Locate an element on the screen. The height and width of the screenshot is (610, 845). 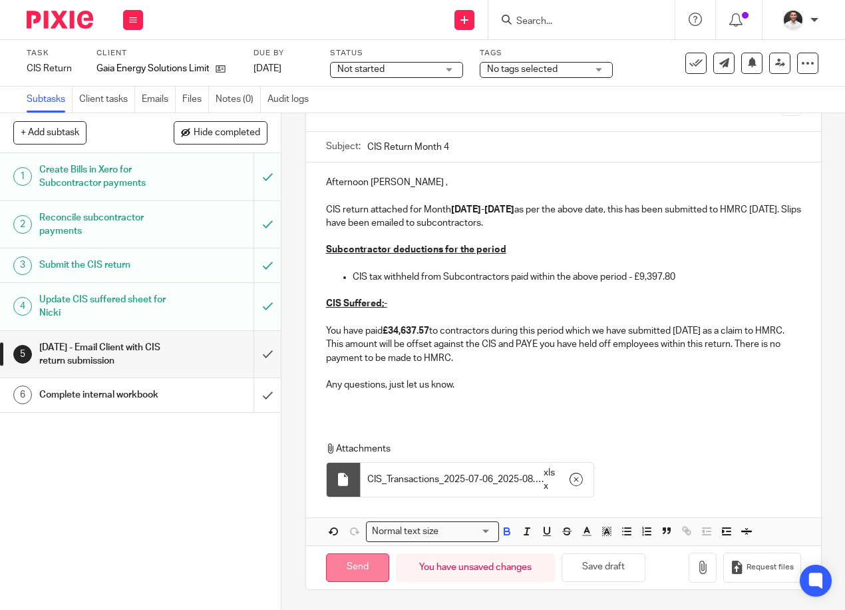
h1: Update CIS suffered sheet for Nicki is located at coordinates (106, 306).